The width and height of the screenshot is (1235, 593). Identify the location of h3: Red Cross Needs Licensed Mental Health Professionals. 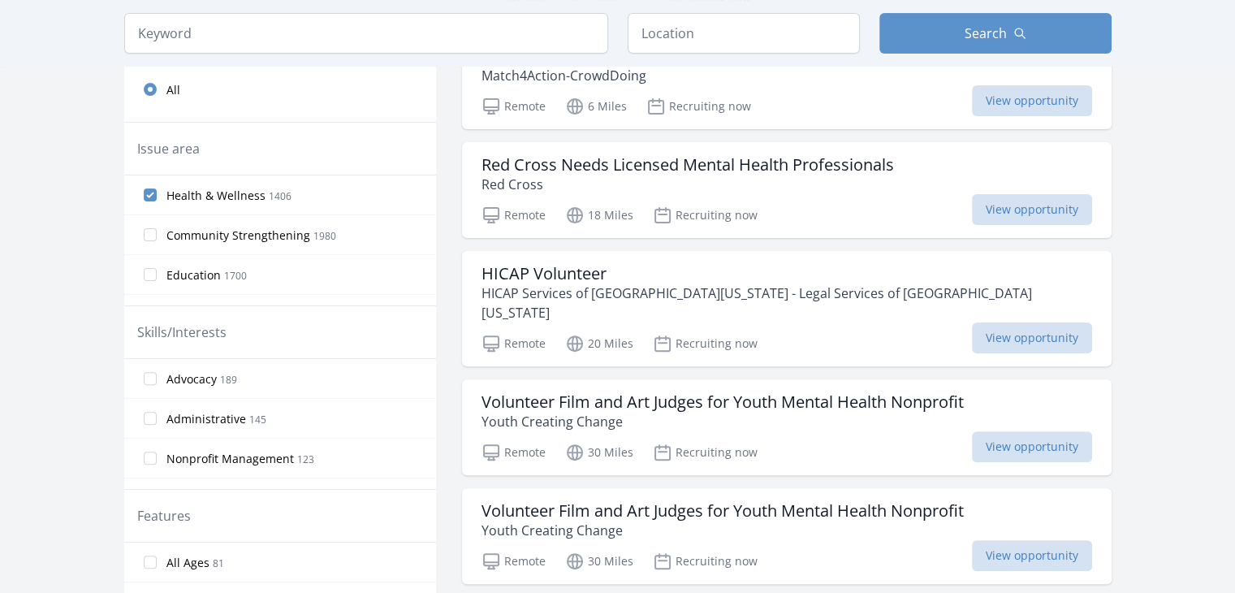
(688, 165).